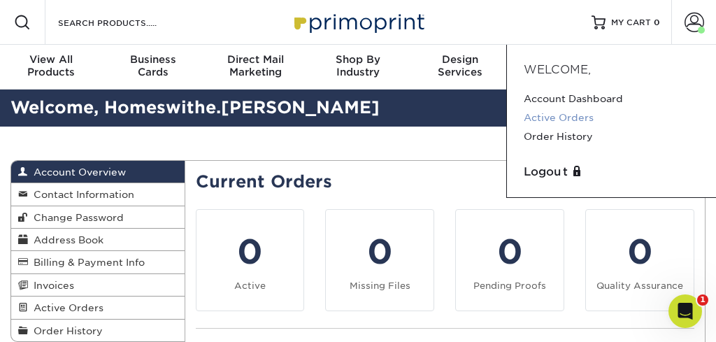 The image size is (716, 342). I want to click on span: Address Book, so click(66, 240).